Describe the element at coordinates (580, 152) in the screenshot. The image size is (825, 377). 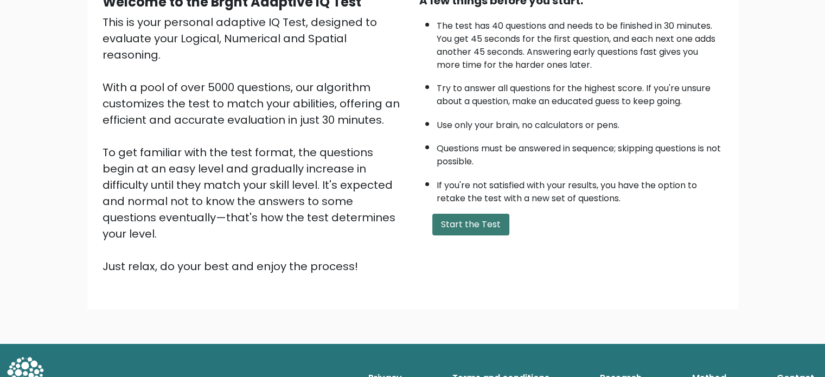
I see `li: Questions must be answered in sequence; skipping questions is not possible.` at that location.